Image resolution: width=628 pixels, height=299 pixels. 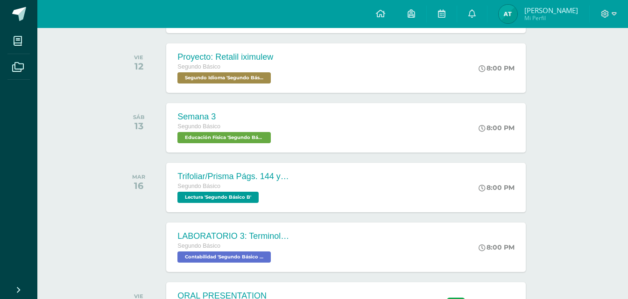 I want to click on div: 13, so click(x=139, y=126).